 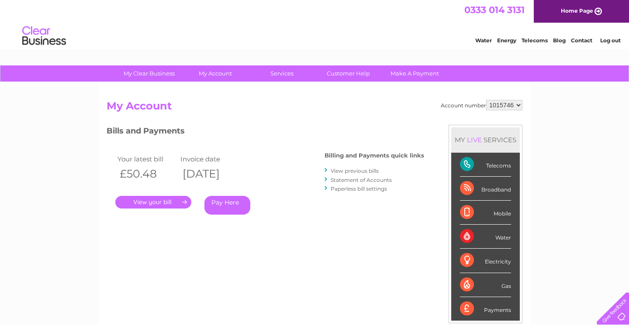 I want to click on div: Telecoms, so click(x=485, y=165).